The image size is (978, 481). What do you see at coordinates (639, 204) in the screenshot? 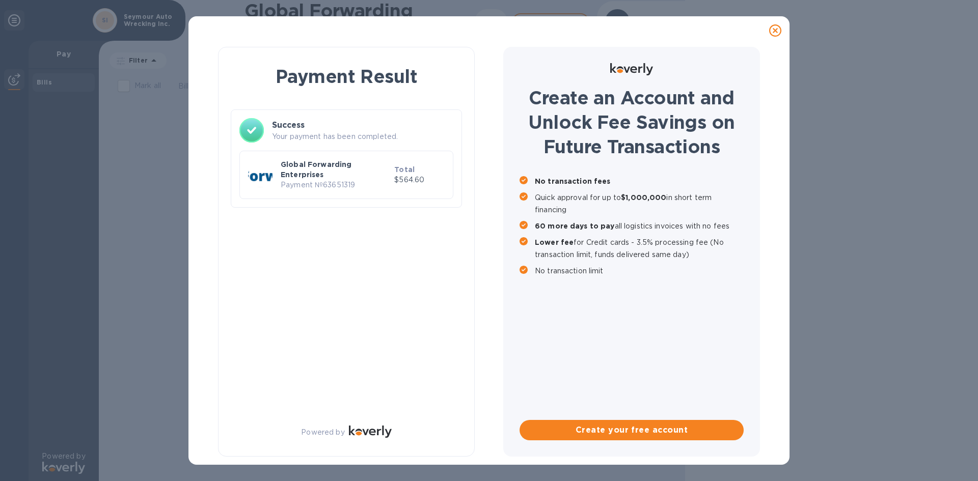
I see `p: Quick approval for up to in short term financing` at bounding box center [639, 204].